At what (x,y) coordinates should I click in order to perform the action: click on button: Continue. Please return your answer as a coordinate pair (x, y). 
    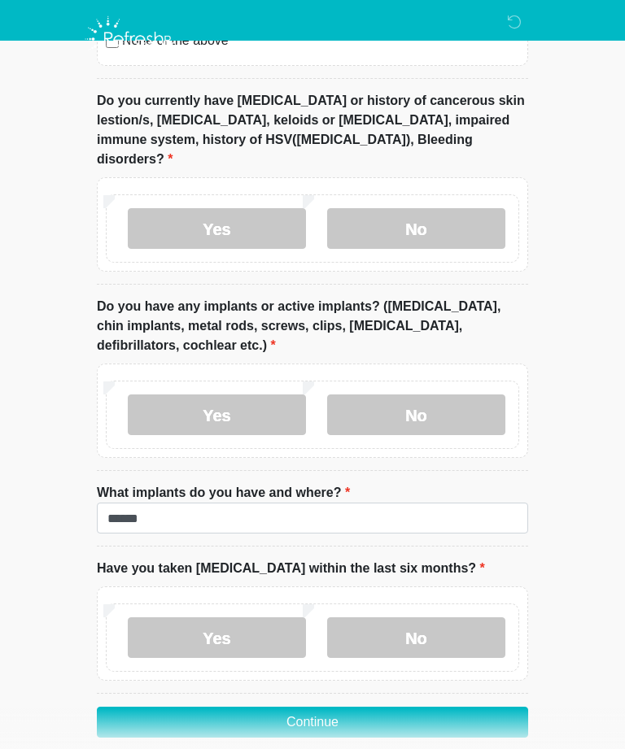
    Looking at the image, I should click on (312, 722).